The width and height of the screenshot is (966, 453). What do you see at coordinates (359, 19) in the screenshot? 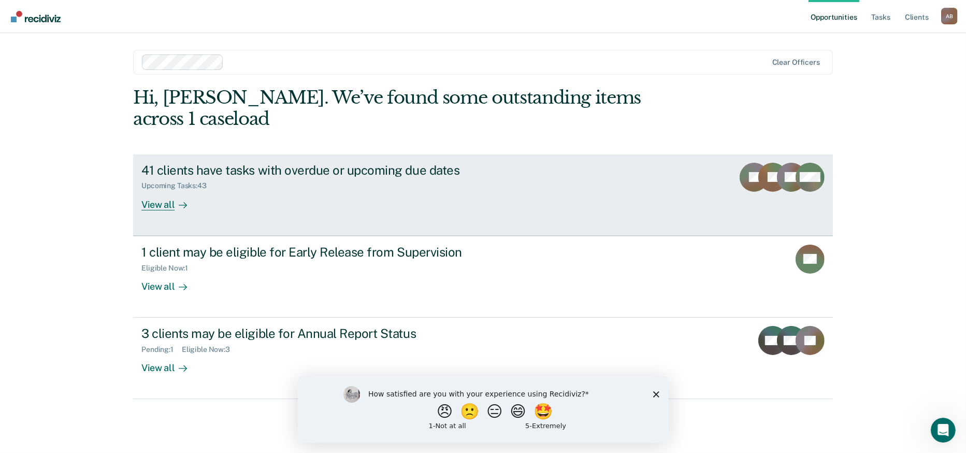
I see `div: Close survey` at bounding box center [359, 19].